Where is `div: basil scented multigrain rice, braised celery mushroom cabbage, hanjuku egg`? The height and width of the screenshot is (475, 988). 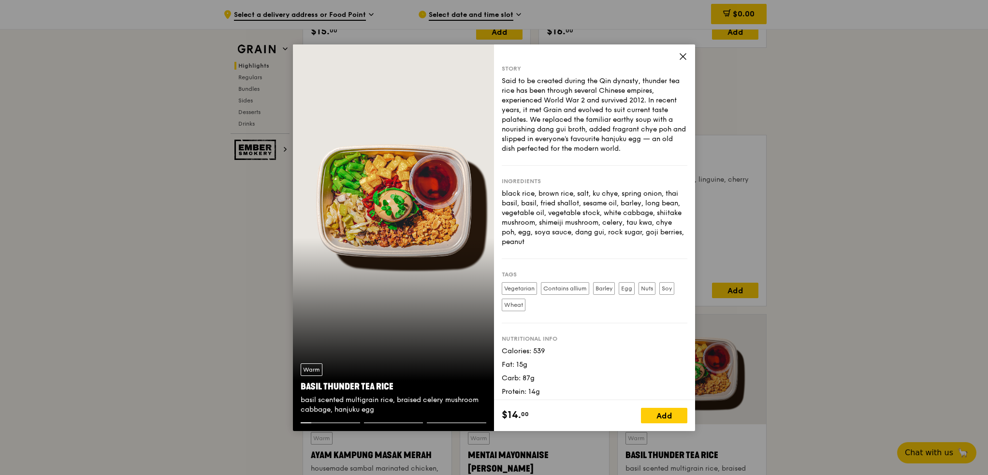 div: basil scented multigrain rice, braised celery mushroom cabbage, hanjuku egg is located at coordinates (393, 405).